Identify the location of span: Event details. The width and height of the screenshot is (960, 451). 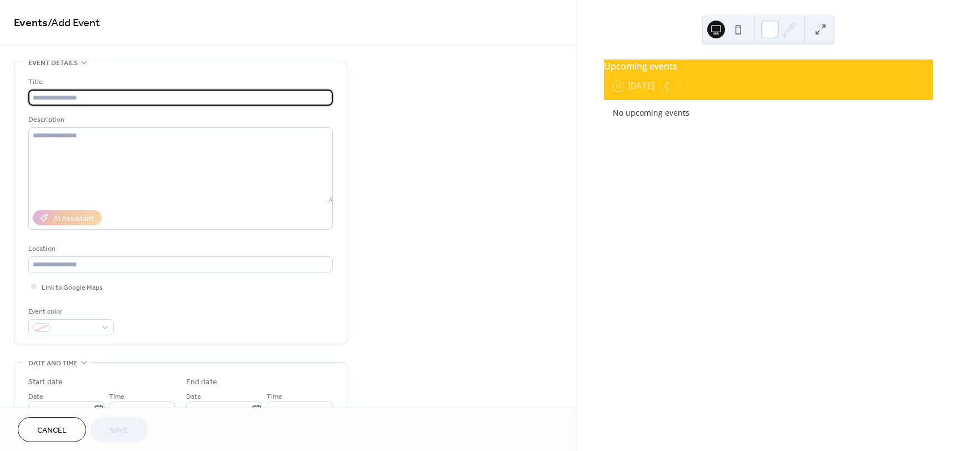
(53, 63).